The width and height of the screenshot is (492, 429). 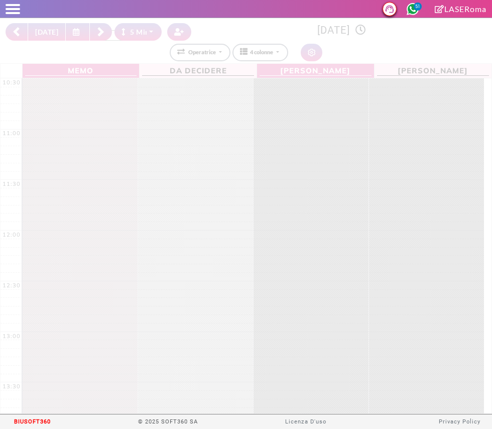 What do you see at coordinates (461, 9) in the screenshot?
I see `a: LASERoma` at bounding box center [461, 9].